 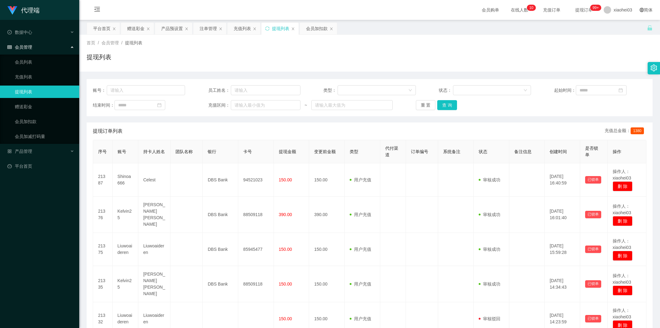 What do you see at coordinates (10, 32) in the screenshot?
I see `i: 图标: check-circle-o` at bounding box center [10, 32].